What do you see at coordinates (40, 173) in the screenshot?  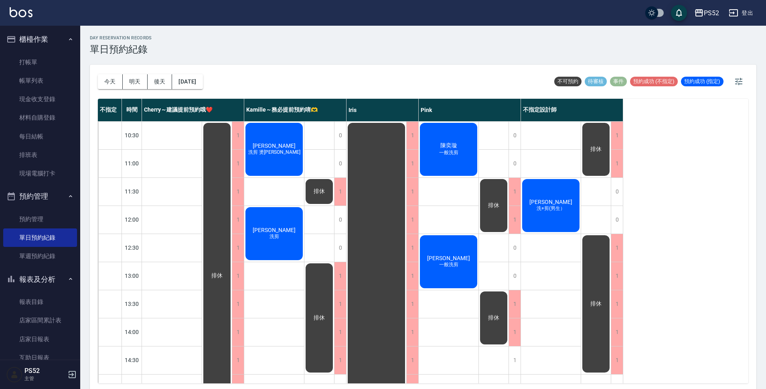 I see `a: 現場電腦打卡` at bounding box center [40, 173].